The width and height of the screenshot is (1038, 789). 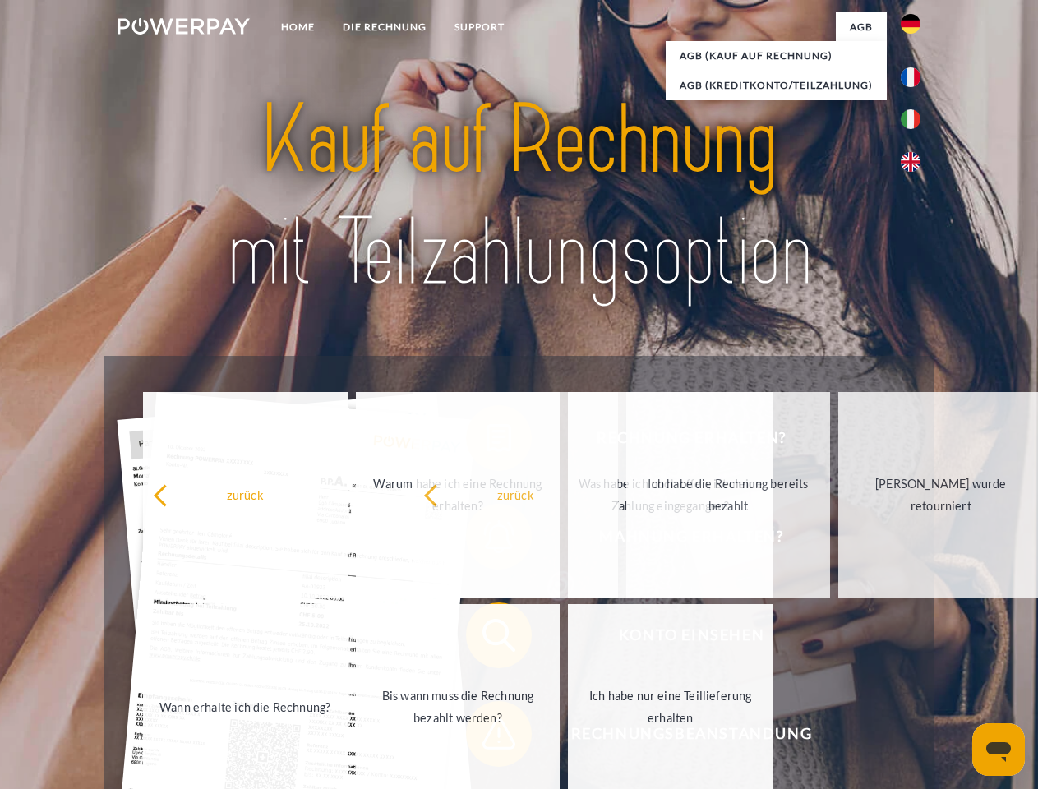 What do you see at coordinates (910, 77) in the screenshot?
I see `img: fr` at bounding box center [910, 77].